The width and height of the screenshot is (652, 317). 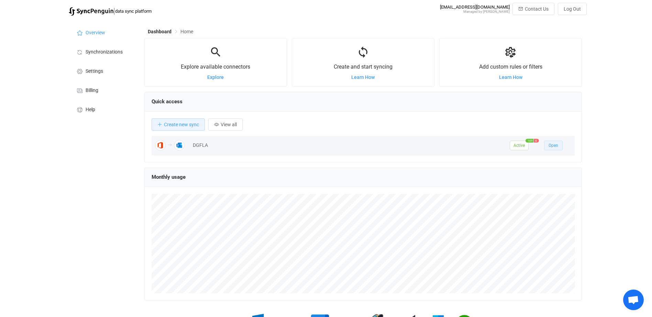 I want to click on button: Log Out, so click(x=572, y=9).